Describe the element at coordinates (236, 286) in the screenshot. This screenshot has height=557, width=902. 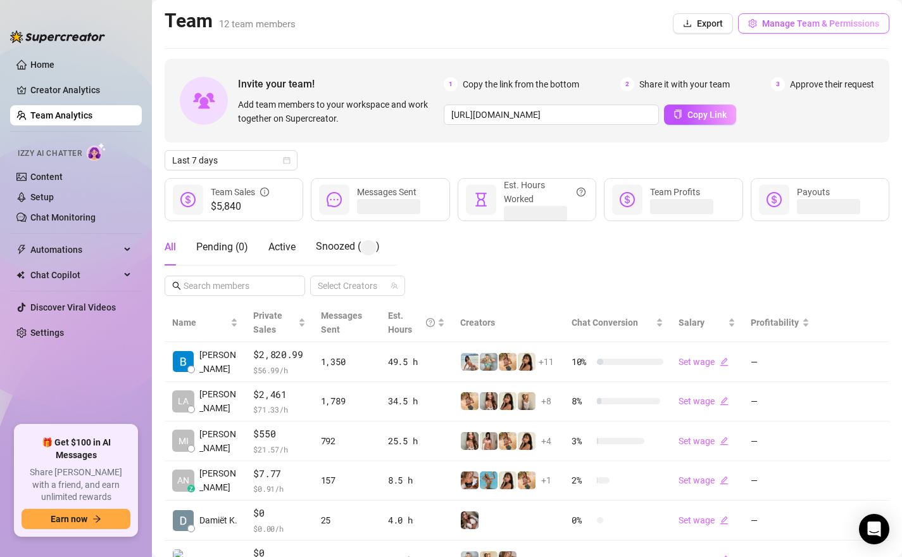
I see `input: Search members` at that location.